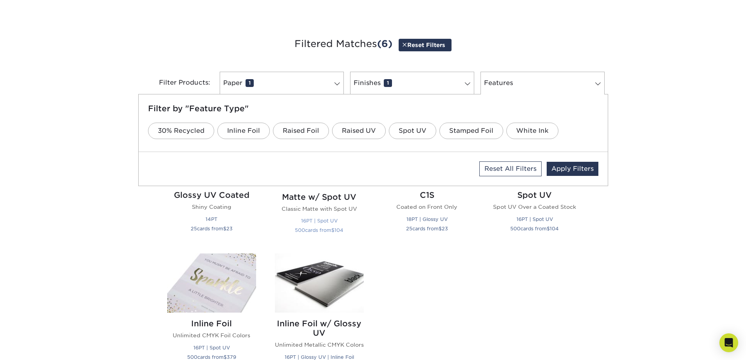 The height and width of the screenshot is (360, 746). I want to click on img: Inline Foil Postcards, so click(212, 283).